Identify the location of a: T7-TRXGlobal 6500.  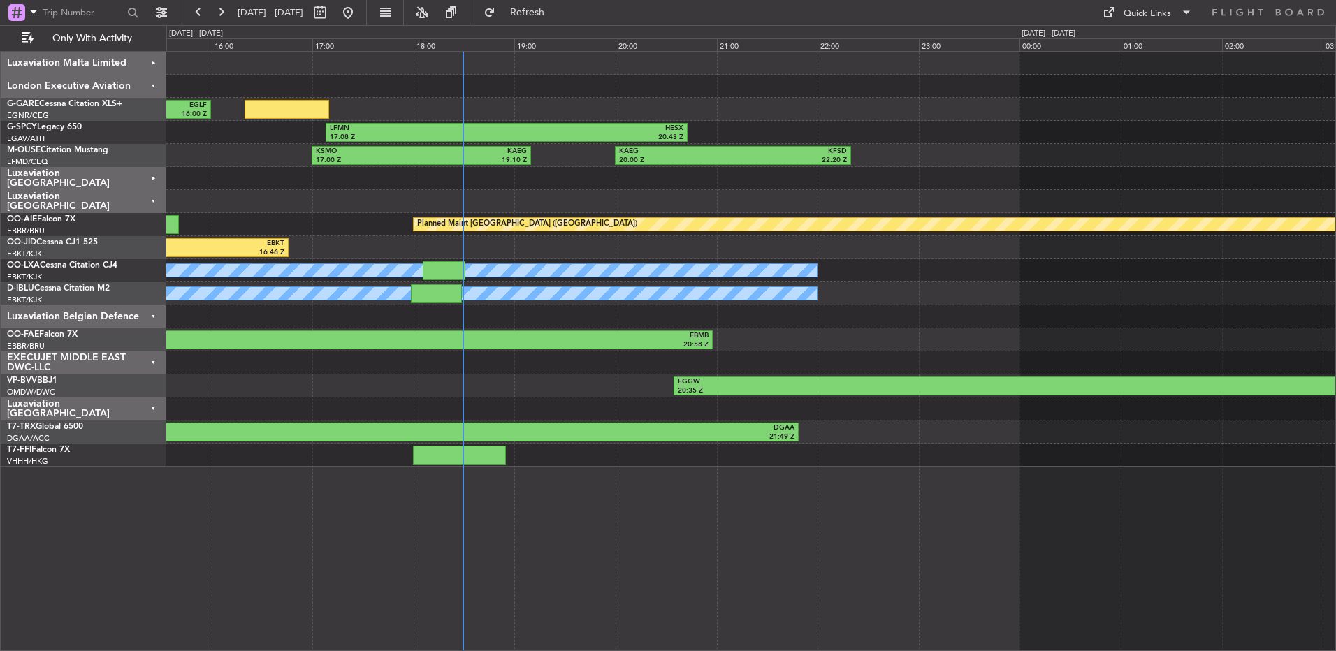
(45, 427).